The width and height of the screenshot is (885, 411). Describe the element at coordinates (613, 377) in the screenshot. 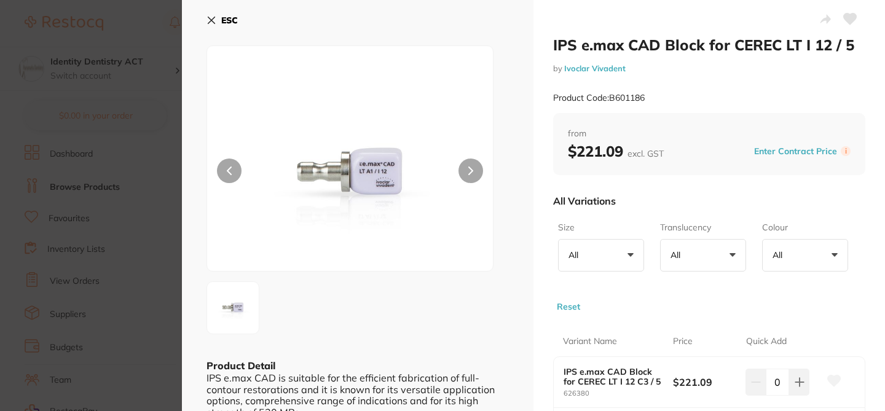

I see `b: IPS e.max CAD Block for CEREC LT I 12 C3 / 5` at that location.